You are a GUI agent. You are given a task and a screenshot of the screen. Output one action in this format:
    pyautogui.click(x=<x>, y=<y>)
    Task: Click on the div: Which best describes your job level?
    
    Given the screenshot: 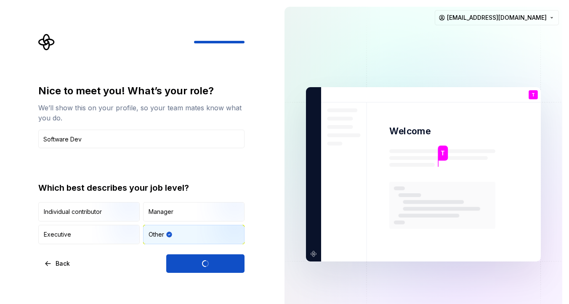 What is the action you would take?
    pyautogui.click(x=142, y=188)
    